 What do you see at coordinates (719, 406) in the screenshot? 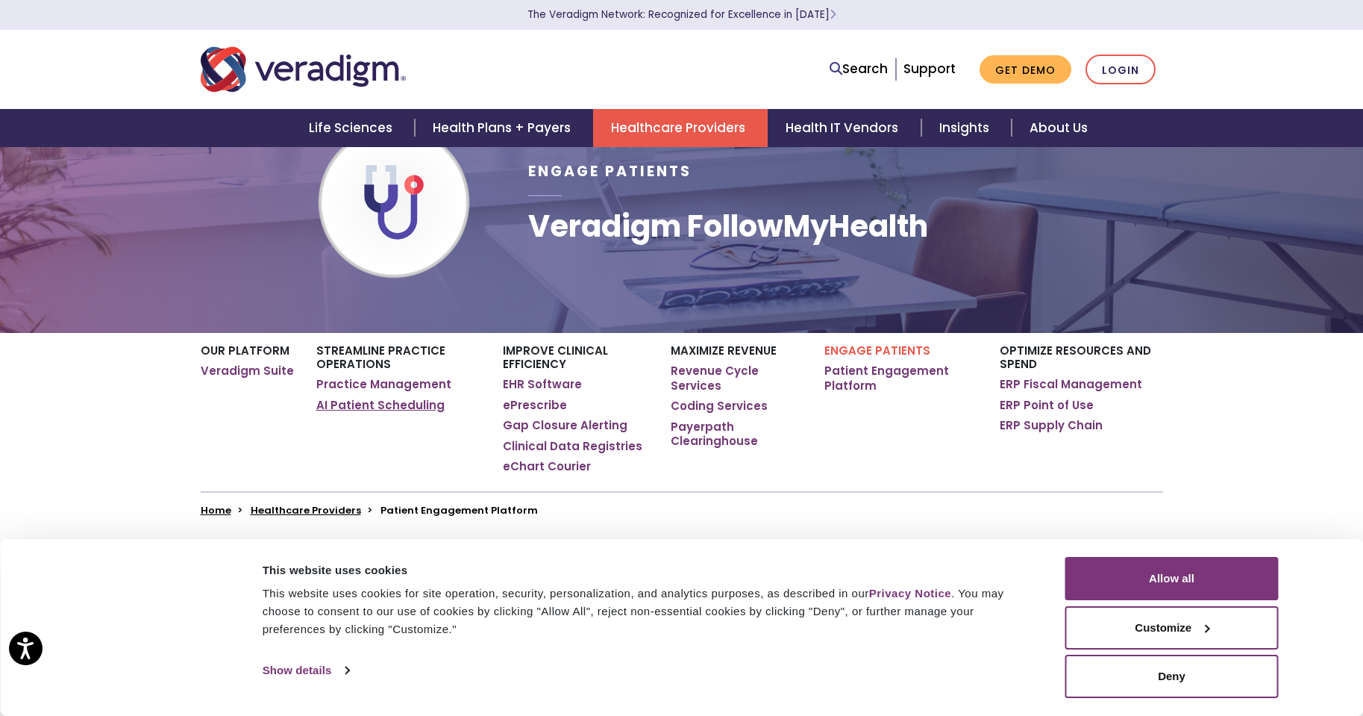
I see `a: Coding Services` at bounding box center [719, 406].